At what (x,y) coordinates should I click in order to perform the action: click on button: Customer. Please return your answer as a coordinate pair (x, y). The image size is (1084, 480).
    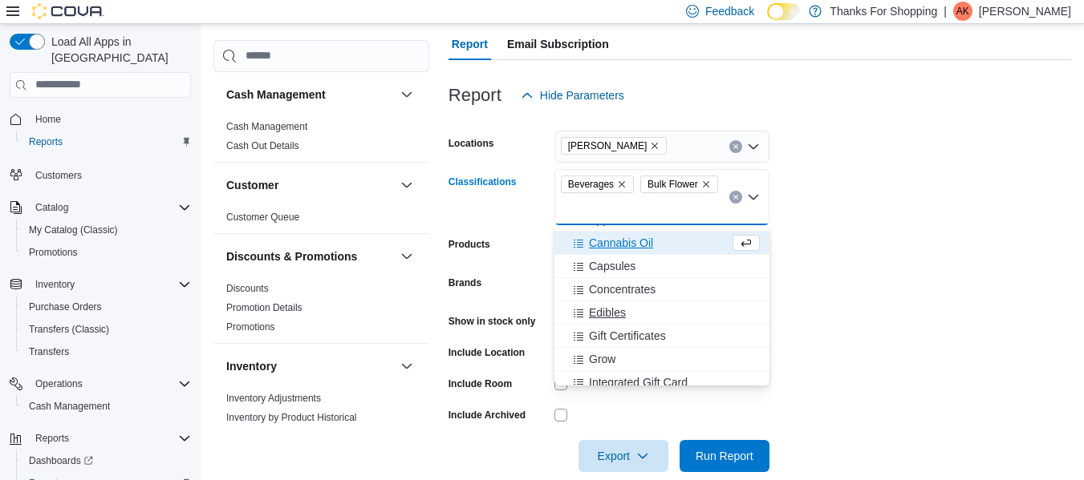
    Looking at the image, I should click on (310, 185).